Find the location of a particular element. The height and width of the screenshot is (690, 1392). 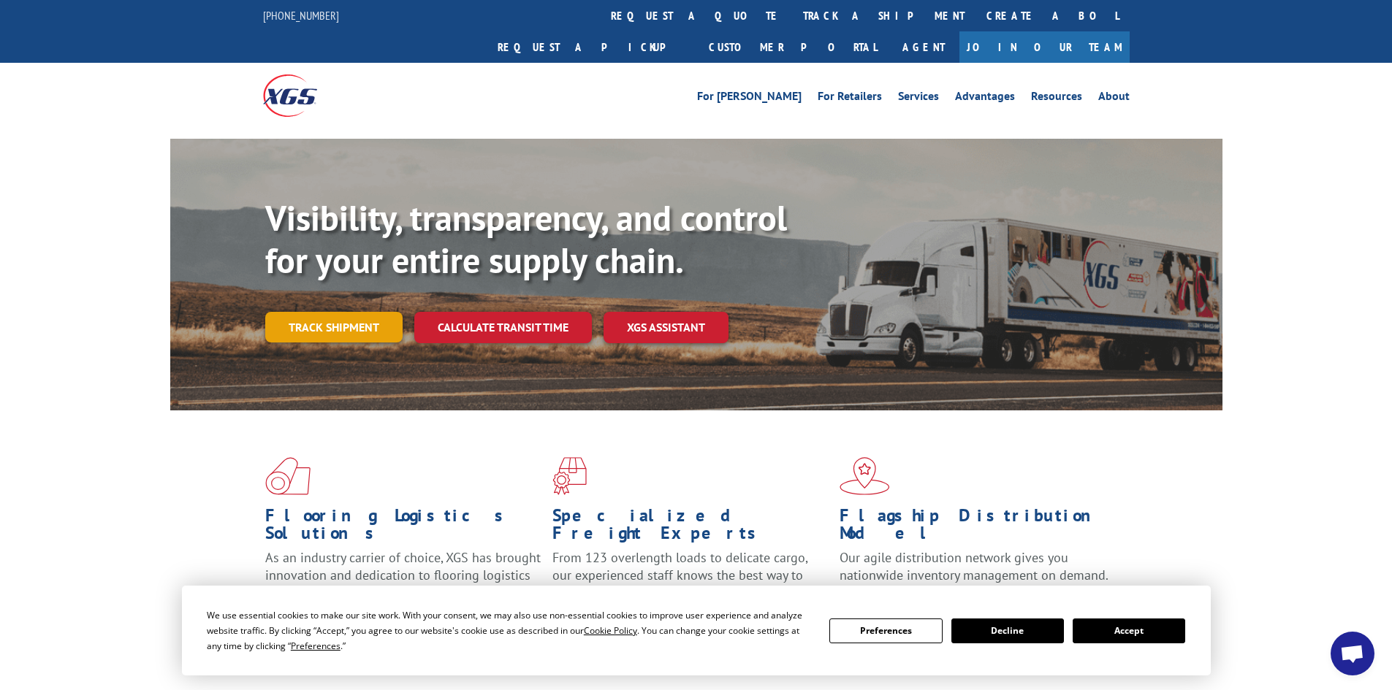

b: Visibility, transparency, and control for your entire supply chain. is located at coordinates (526, 239).